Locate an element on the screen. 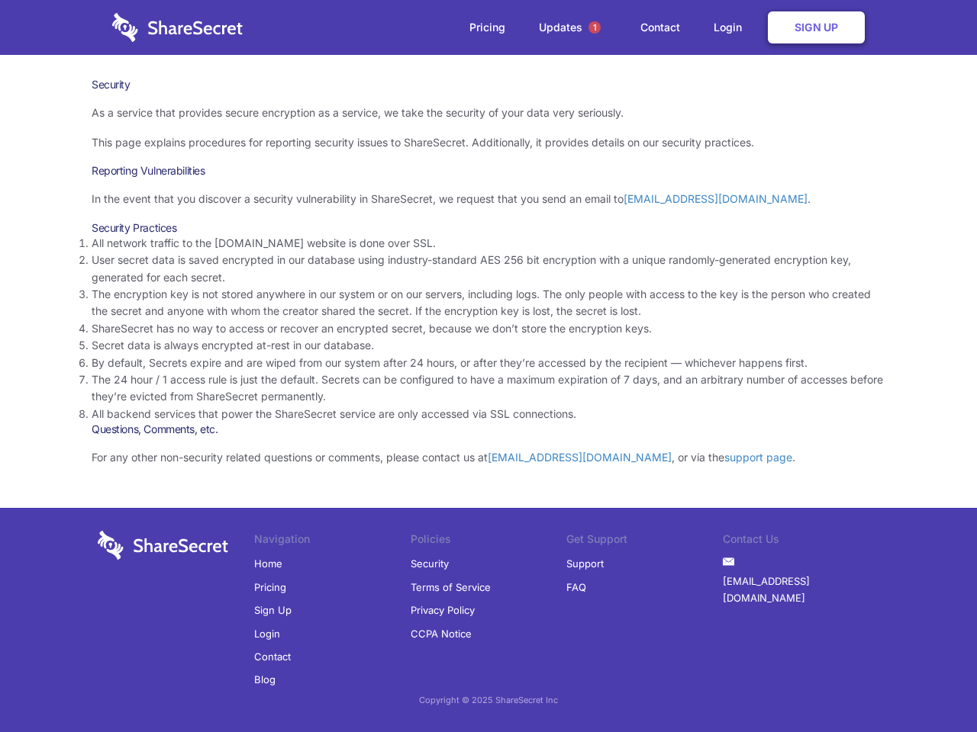 Image resolution: width=977 pixels, height=732 pixels. a: CCPA Notice is located at coordinates (441, 634).